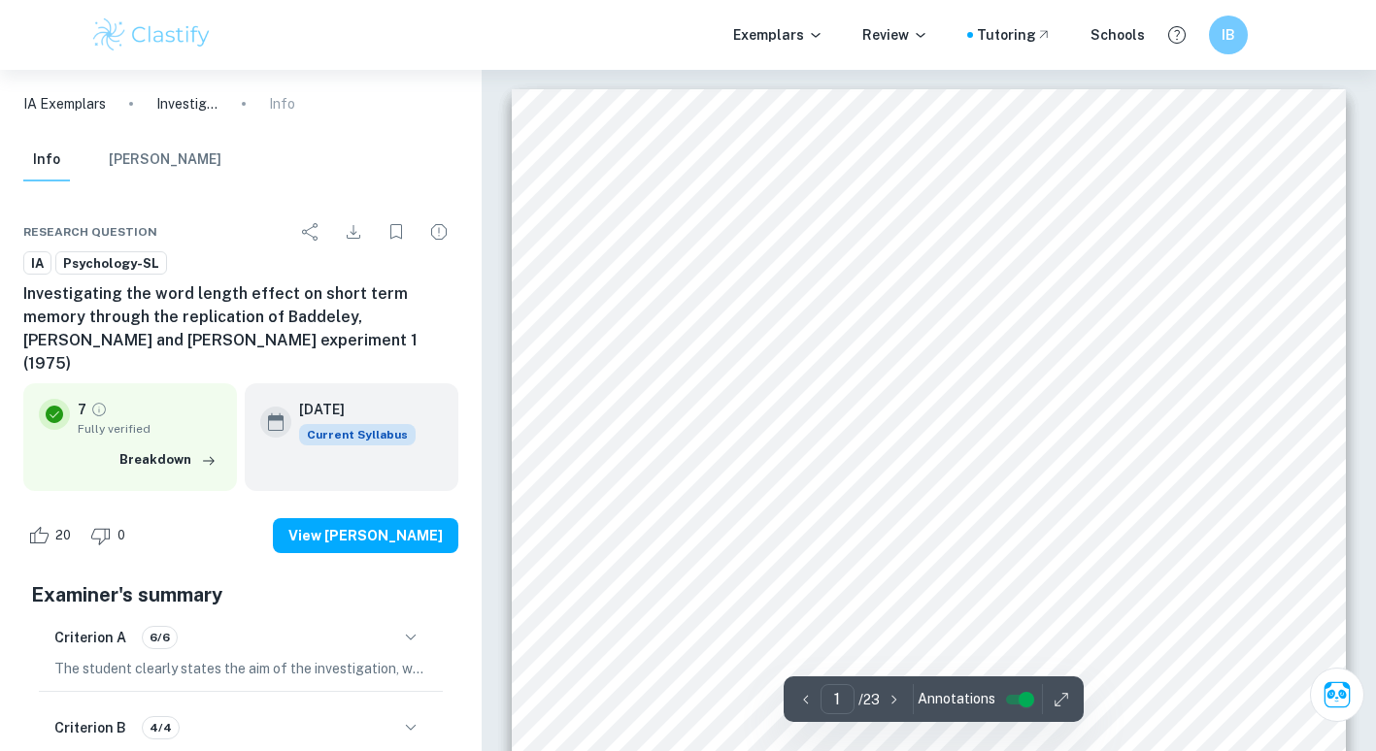 The height and width of the screenshot is (751, 1376). What do you see at coordinates (854, 523) in the screenshot?
I see `span: an’s` at bounding box center [854, 523].